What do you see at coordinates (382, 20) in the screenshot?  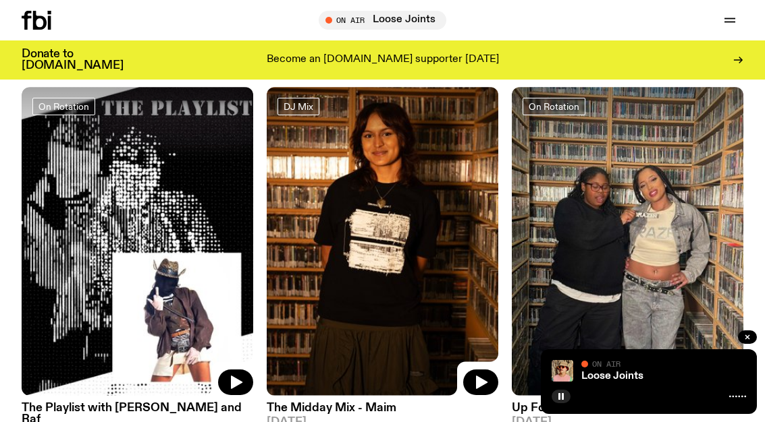 I see `button: On AirLoose Joints` at bounding box center [382, 20].